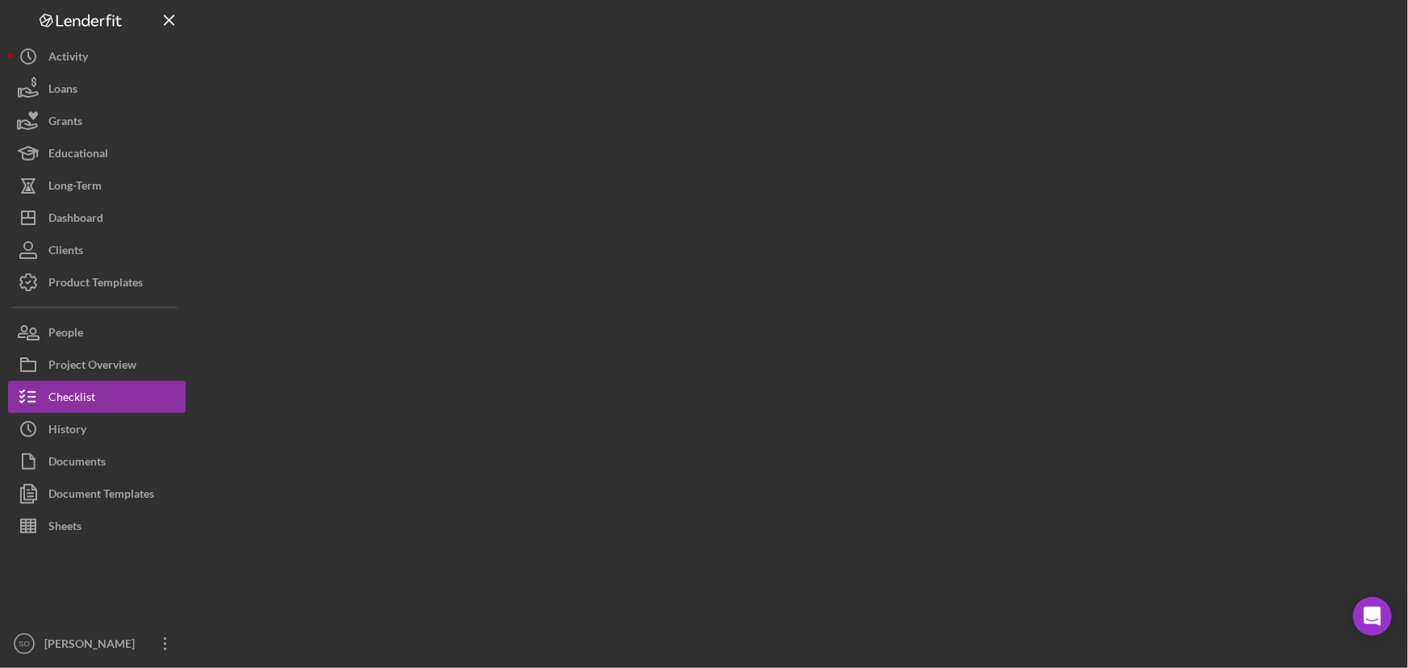 Image resolution: width=1408 pixels, height=668 pixels. I want to click on div: People, so click(65, 334).